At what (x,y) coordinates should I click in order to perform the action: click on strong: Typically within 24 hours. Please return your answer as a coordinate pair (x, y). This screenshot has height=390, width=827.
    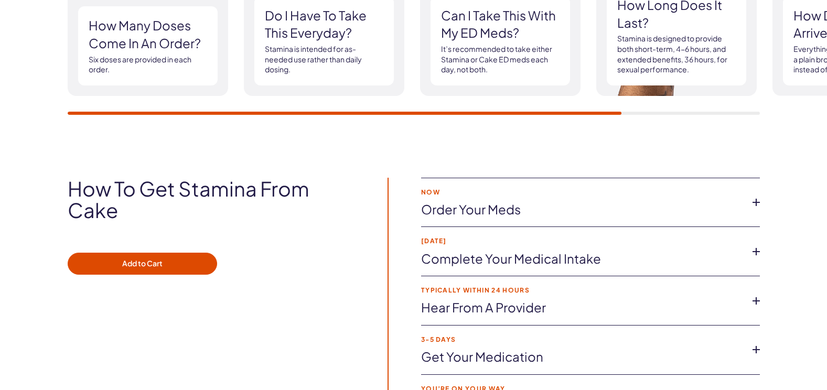
    Looking at the image, I should click on (582, 290).